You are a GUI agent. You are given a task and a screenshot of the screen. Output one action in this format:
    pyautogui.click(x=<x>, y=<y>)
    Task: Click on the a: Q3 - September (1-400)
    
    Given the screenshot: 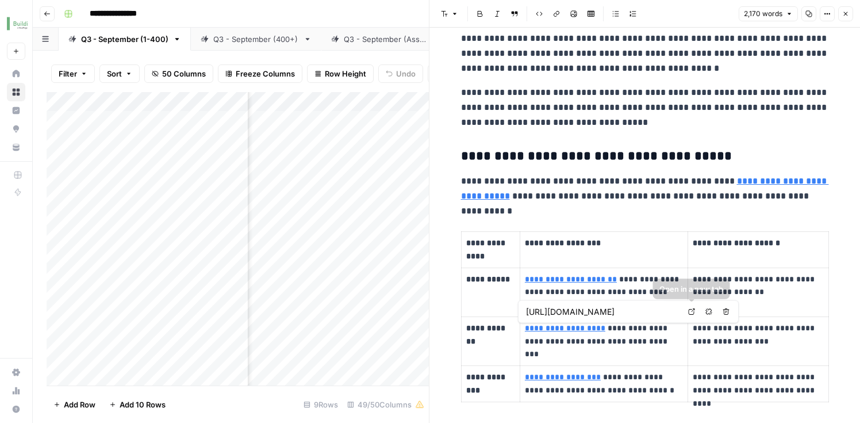 What is the action you would take?
    pyautogui.click(x=125, y=39)
    